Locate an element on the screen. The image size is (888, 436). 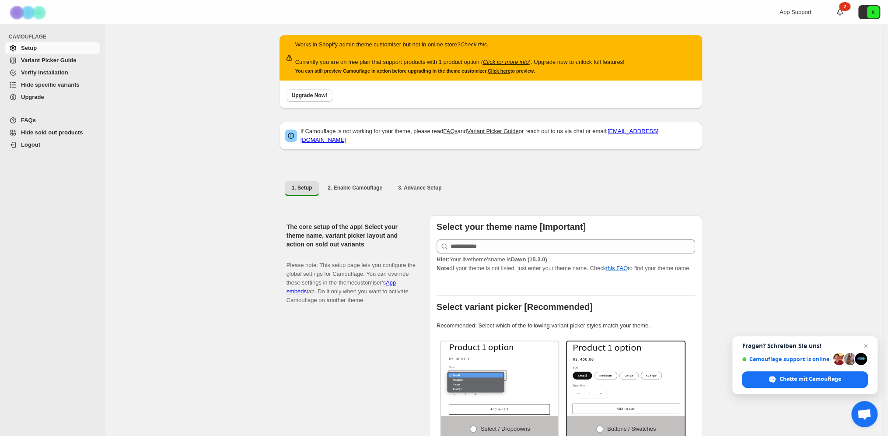
span: Select / Dropdowns is located at coordinates (505, 428).